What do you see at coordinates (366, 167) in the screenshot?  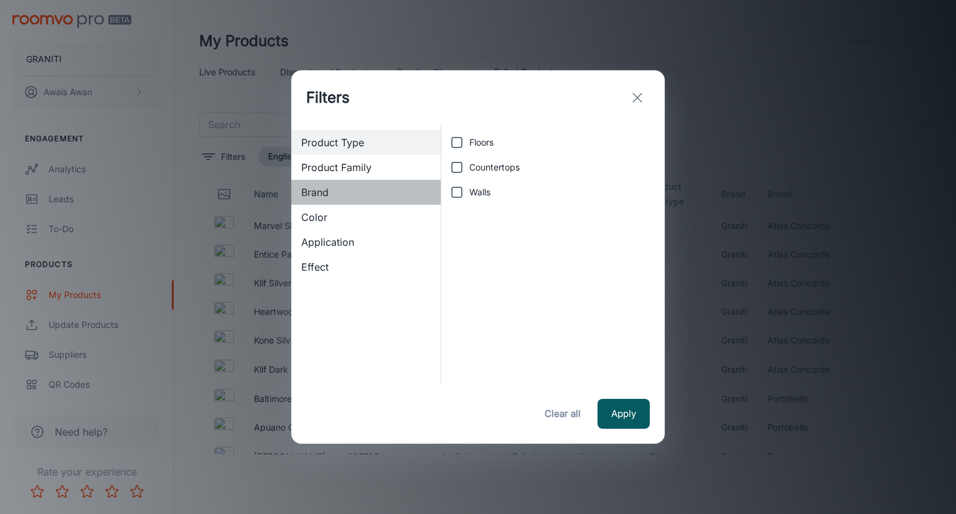 I see `div: Product Family` at bounding box center [366, 167].